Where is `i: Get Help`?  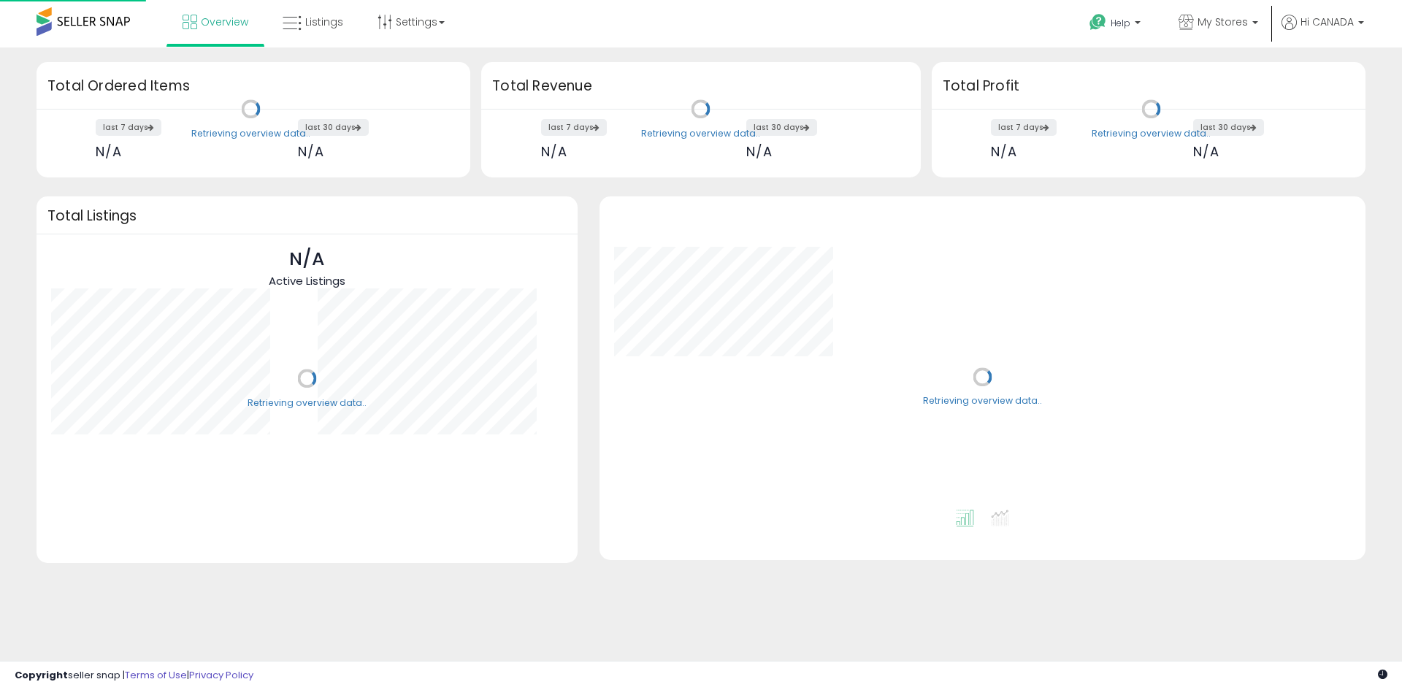
i: Get Help is located at coordinates (1097, 22).